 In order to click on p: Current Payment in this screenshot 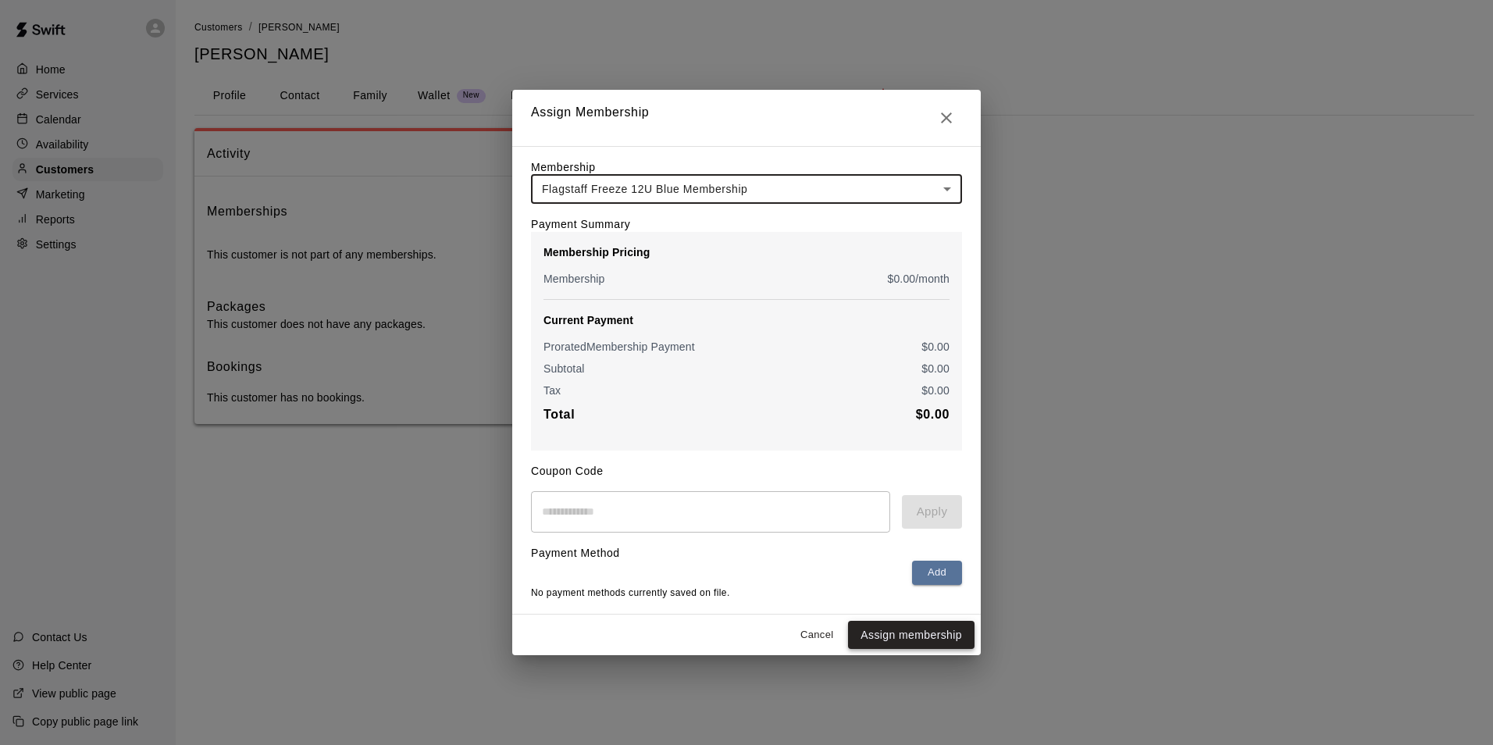, I will do `click(747, 320)`.